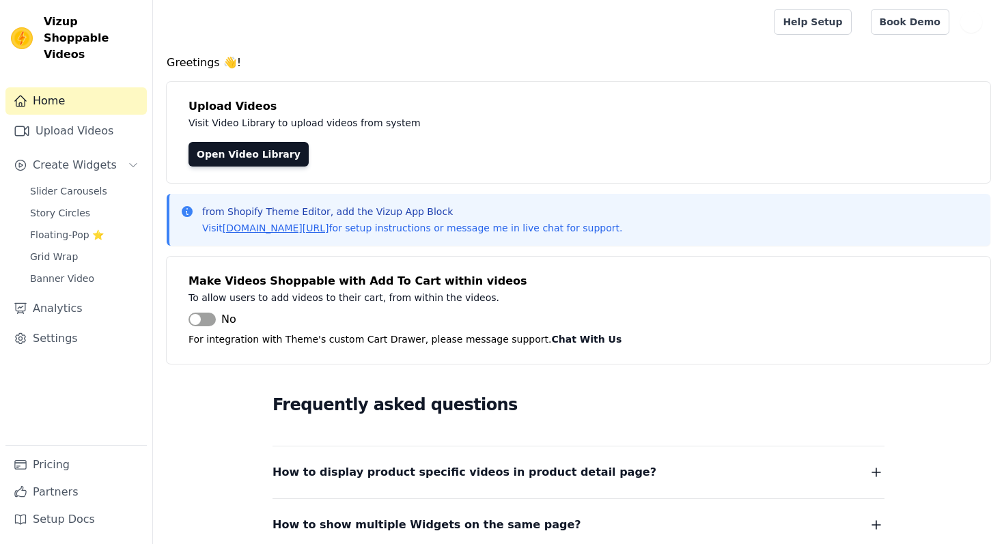 This screenshot has width=1004, height=544. I want to click on a: Slider Carousels, so click(84, 191).